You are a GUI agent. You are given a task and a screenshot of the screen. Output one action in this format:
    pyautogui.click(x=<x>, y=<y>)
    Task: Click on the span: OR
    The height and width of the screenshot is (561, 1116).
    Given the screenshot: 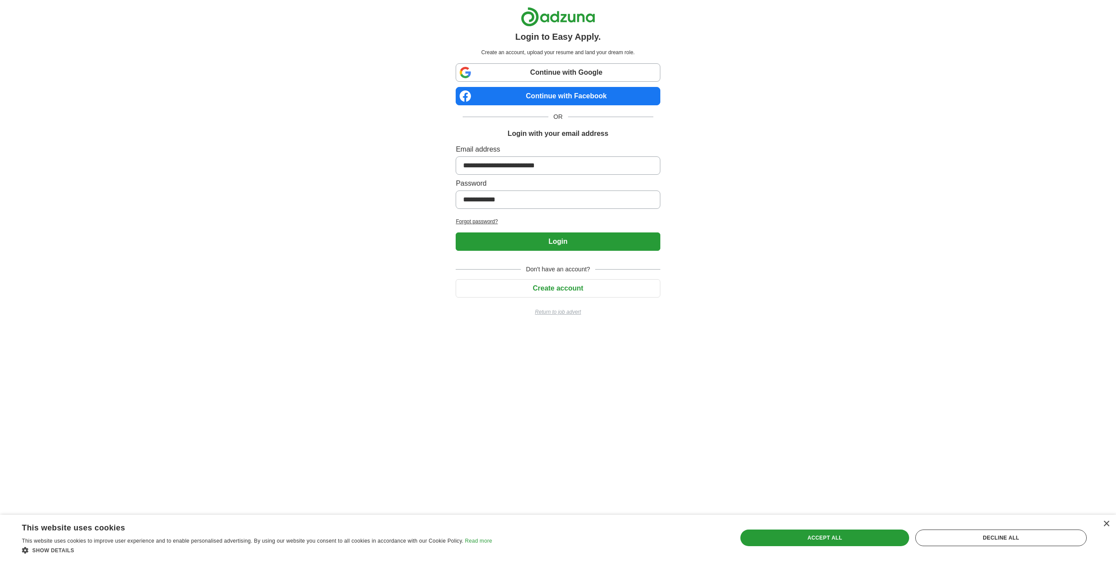 What is the action you would take?
    pyautogui.click(x=558, y=117)
    